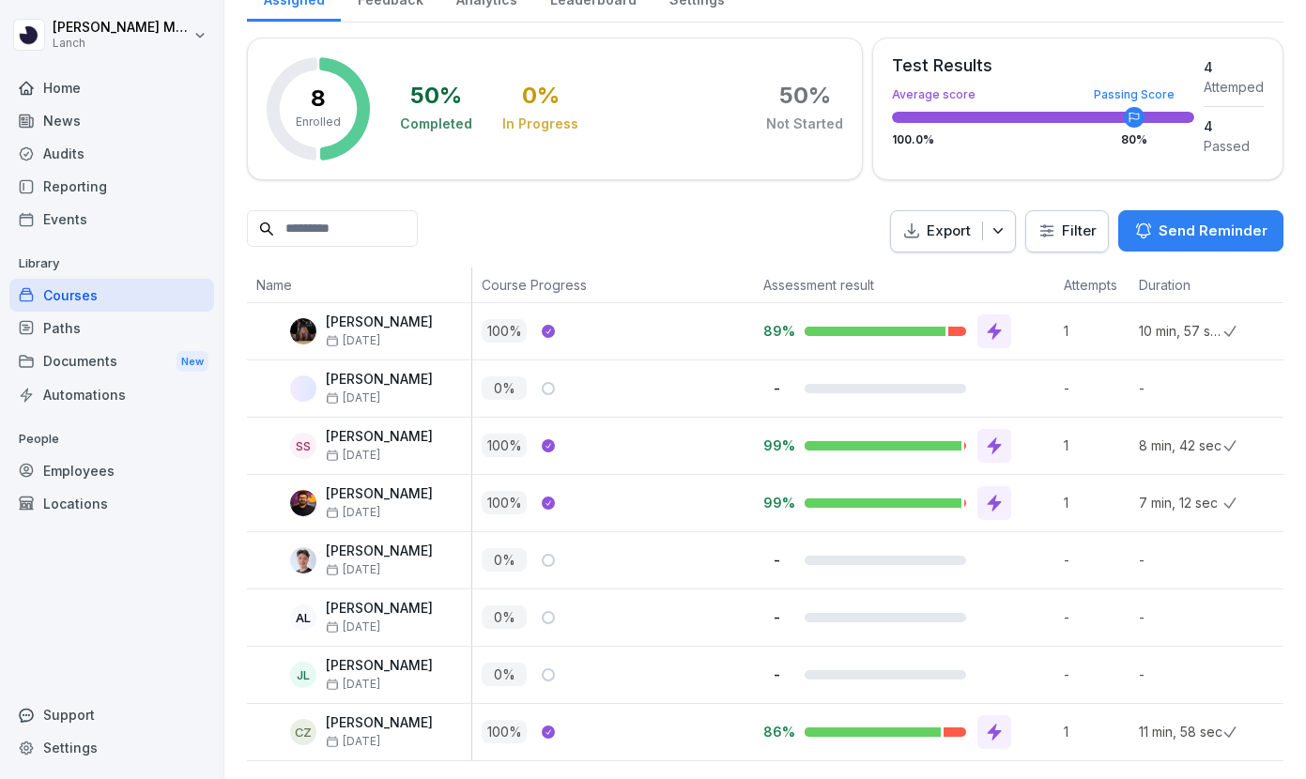 The height and width of the screenshot is (779, 1306). Describe the element at coordinates (303, 675) in the screenshot. I see `div: JL` at that location.